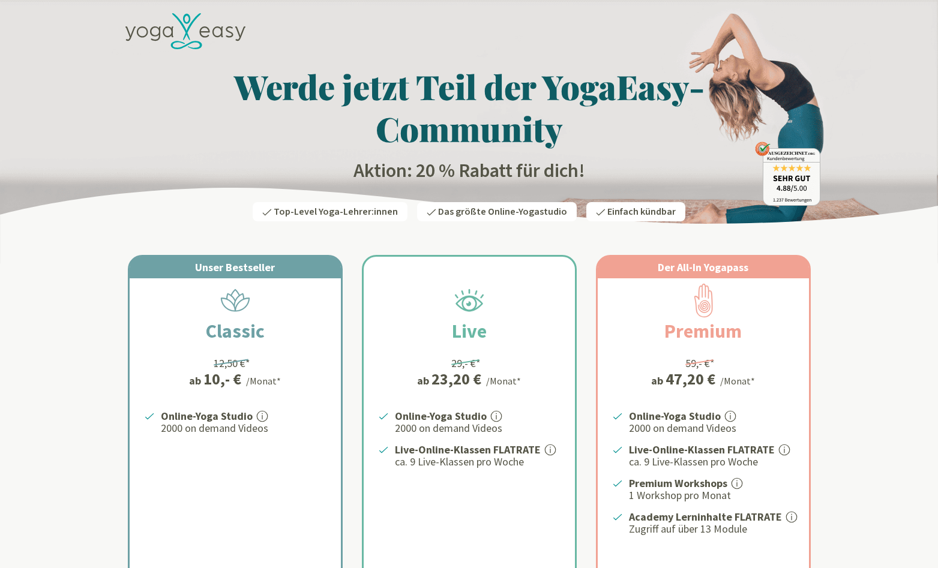 Image resolution: width=938 pixels, height=568 pixels. I want to click on div: 23,20 €, so click(456, 379).